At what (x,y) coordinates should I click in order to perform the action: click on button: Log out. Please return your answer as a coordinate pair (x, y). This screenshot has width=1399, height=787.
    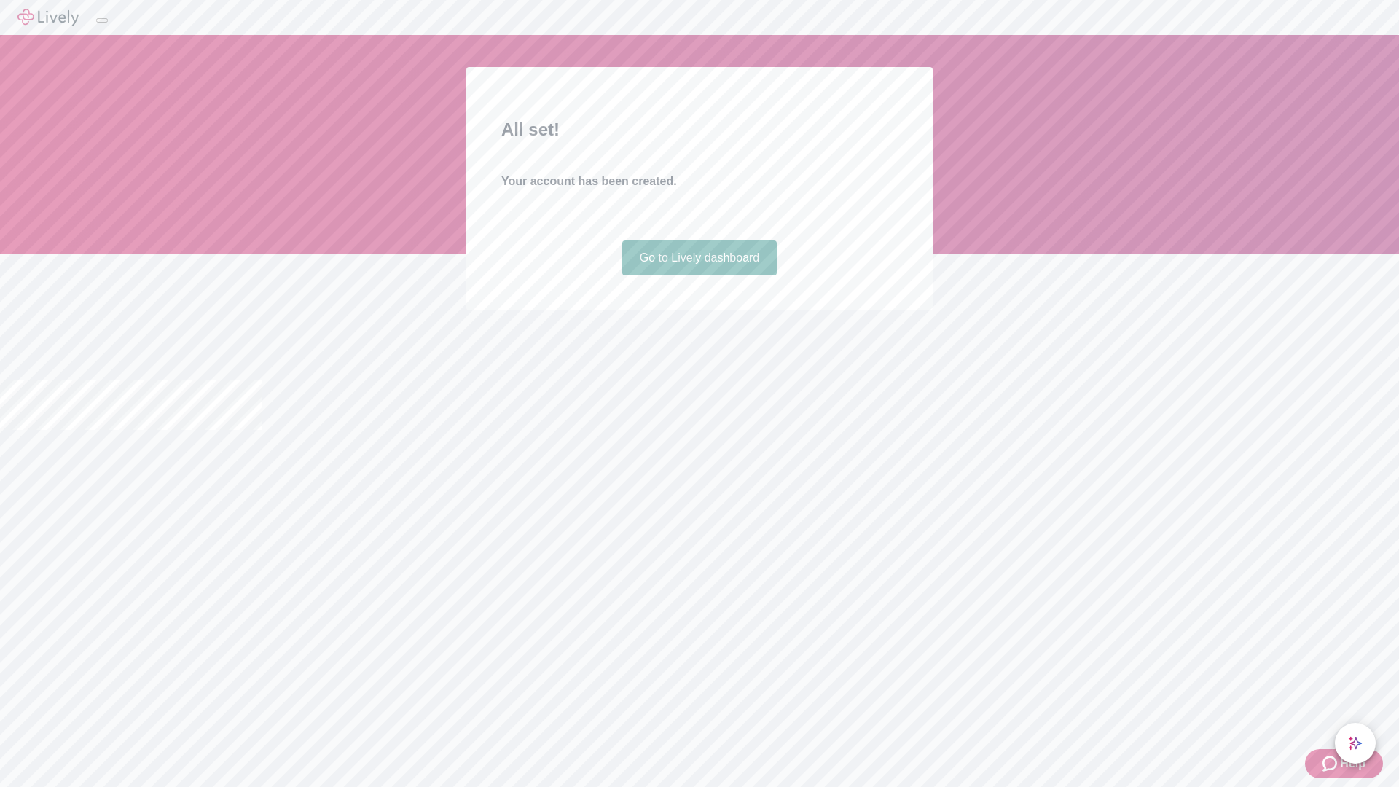
    Looking at the image, I should click on (102, 20).